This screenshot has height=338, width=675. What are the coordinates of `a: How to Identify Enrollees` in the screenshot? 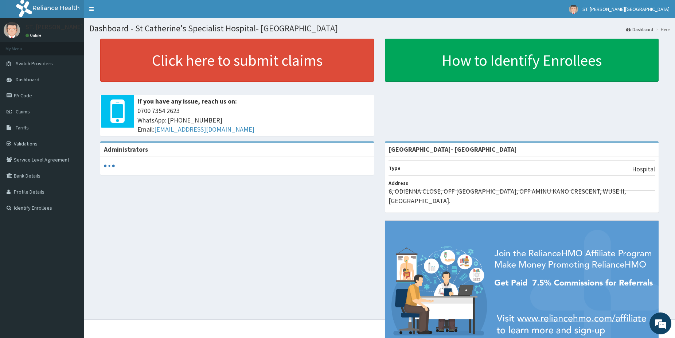 It's located at (521, 60).